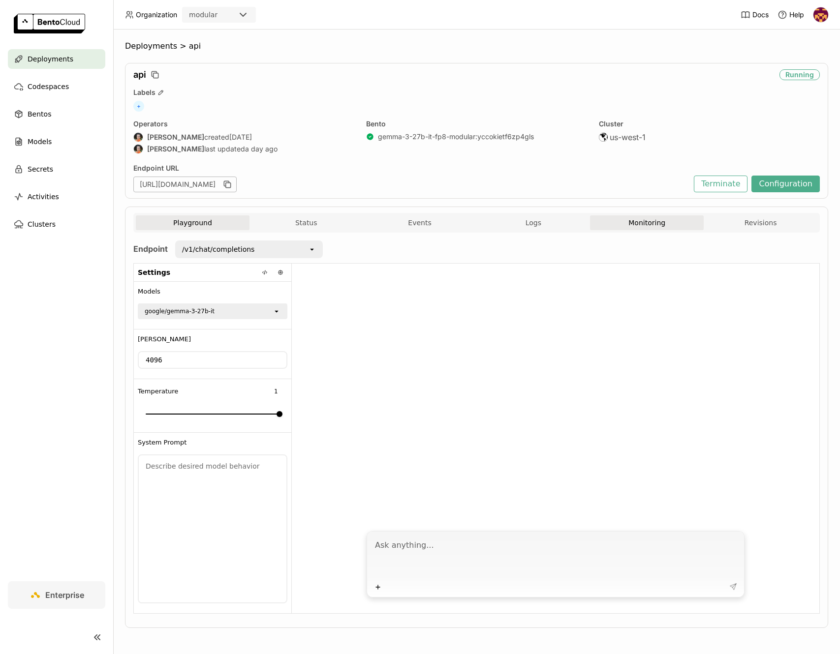 This screenshot has width=840, height=654. I want to click on div: Running, so click(800, 75).